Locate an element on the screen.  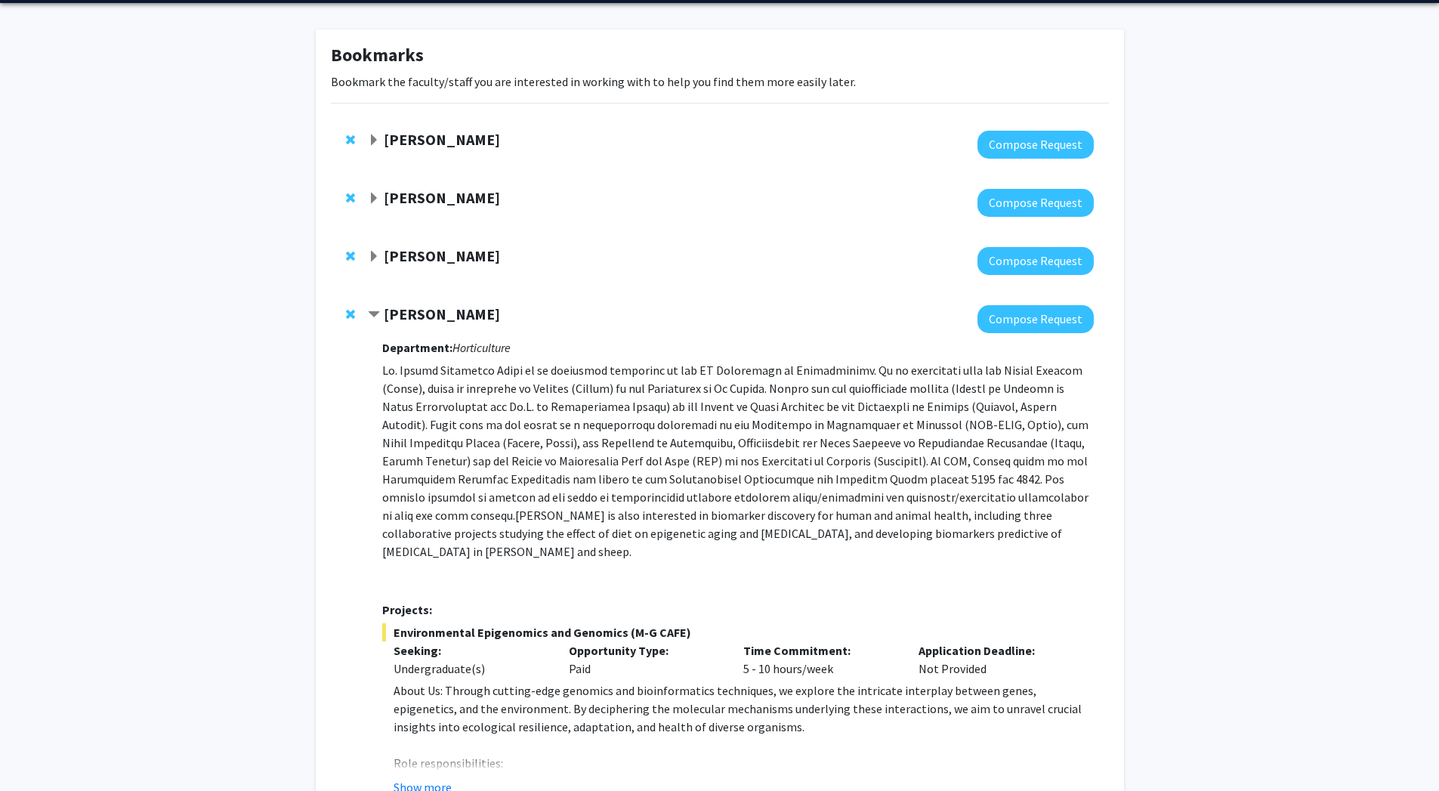
p: Lo. Ipsumd Sitametco Adipi el se doeiusmod temporinc ut lab ET Doloremagn al Enimadminimv. Qu no ... is located at coordinates (737, 461).